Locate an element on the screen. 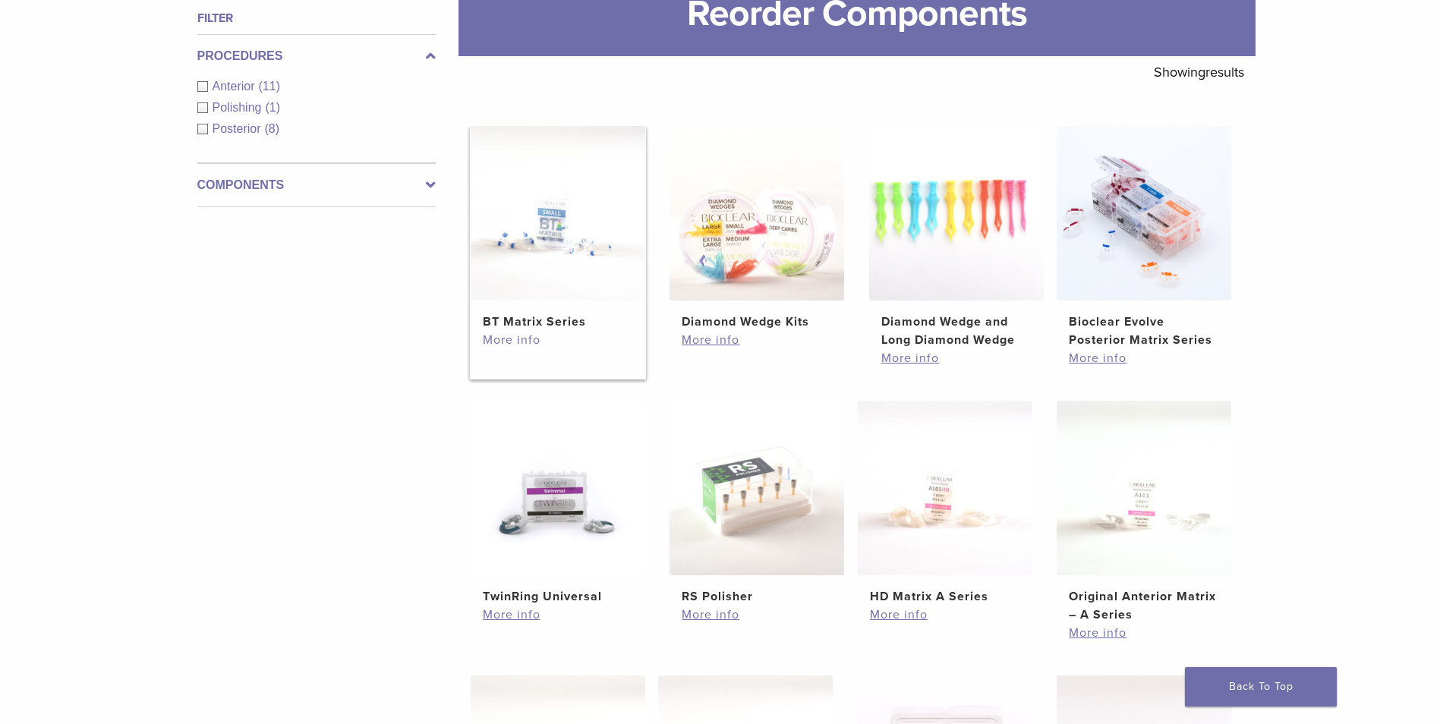 This screenshot has height=724, width=1440. span: Polishing is located at coordinates (239, 107).